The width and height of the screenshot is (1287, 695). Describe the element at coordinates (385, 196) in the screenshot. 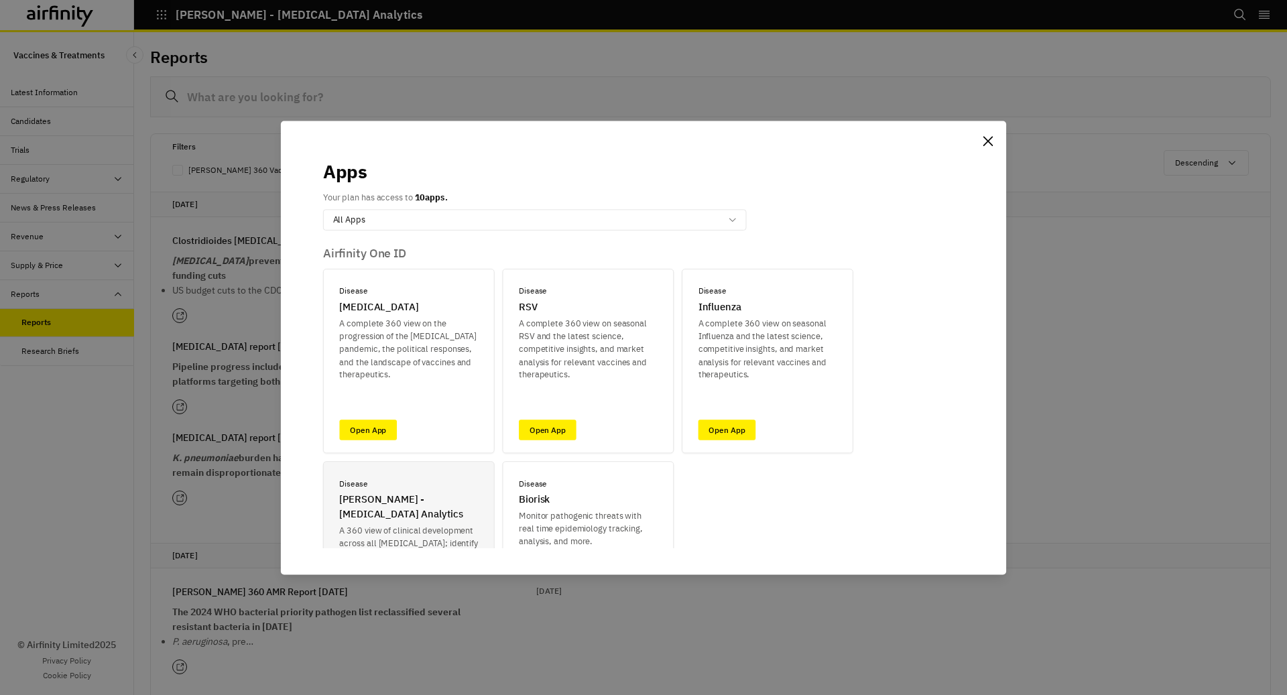

I see `p: Your plan has access to` at that location.